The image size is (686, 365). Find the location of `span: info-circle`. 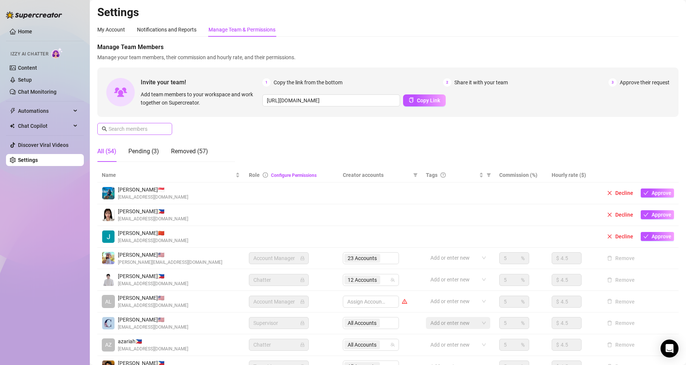

span: info-circle is located at coordinates (265, 175).